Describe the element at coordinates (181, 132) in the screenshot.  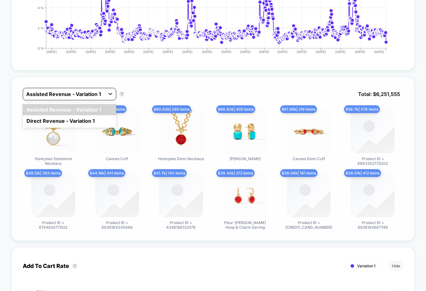
I see `img: Honeybee Demi Necklace` at that location.